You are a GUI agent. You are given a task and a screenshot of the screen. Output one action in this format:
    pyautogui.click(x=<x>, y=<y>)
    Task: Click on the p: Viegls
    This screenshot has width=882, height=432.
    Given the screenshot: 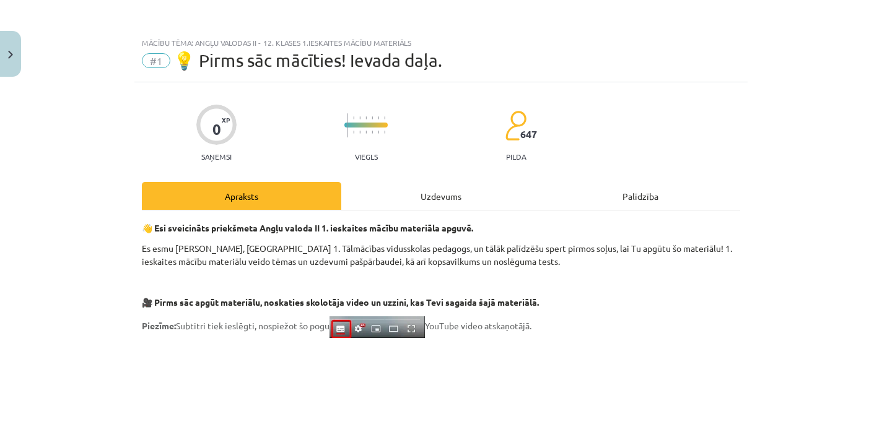 What is the action you would take?
    pyautogui.click(x=366, y=157)
    